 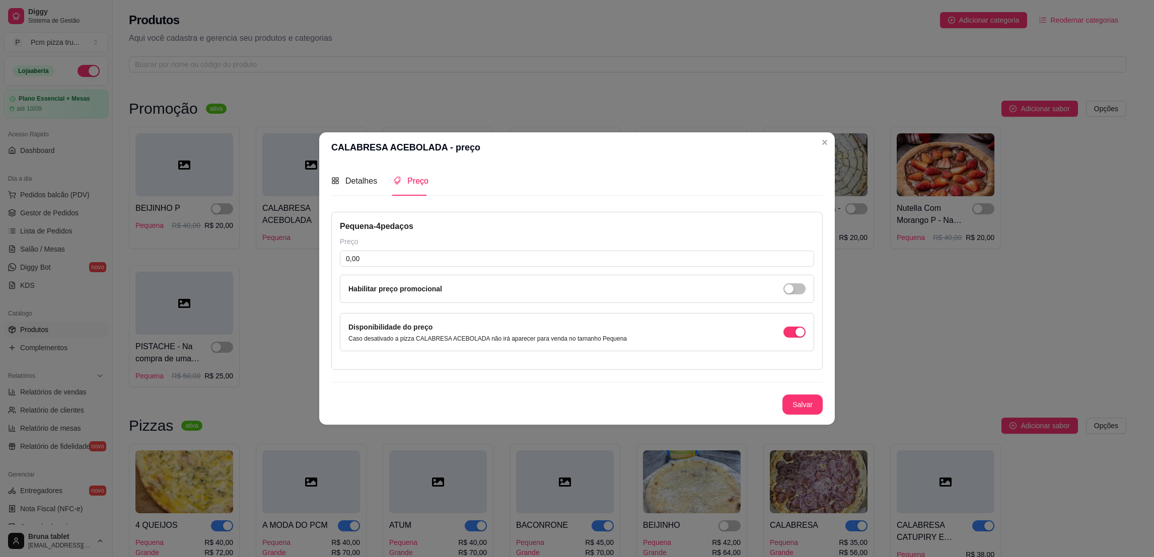 I want to click on span: tags, so click(x=397, y=181).